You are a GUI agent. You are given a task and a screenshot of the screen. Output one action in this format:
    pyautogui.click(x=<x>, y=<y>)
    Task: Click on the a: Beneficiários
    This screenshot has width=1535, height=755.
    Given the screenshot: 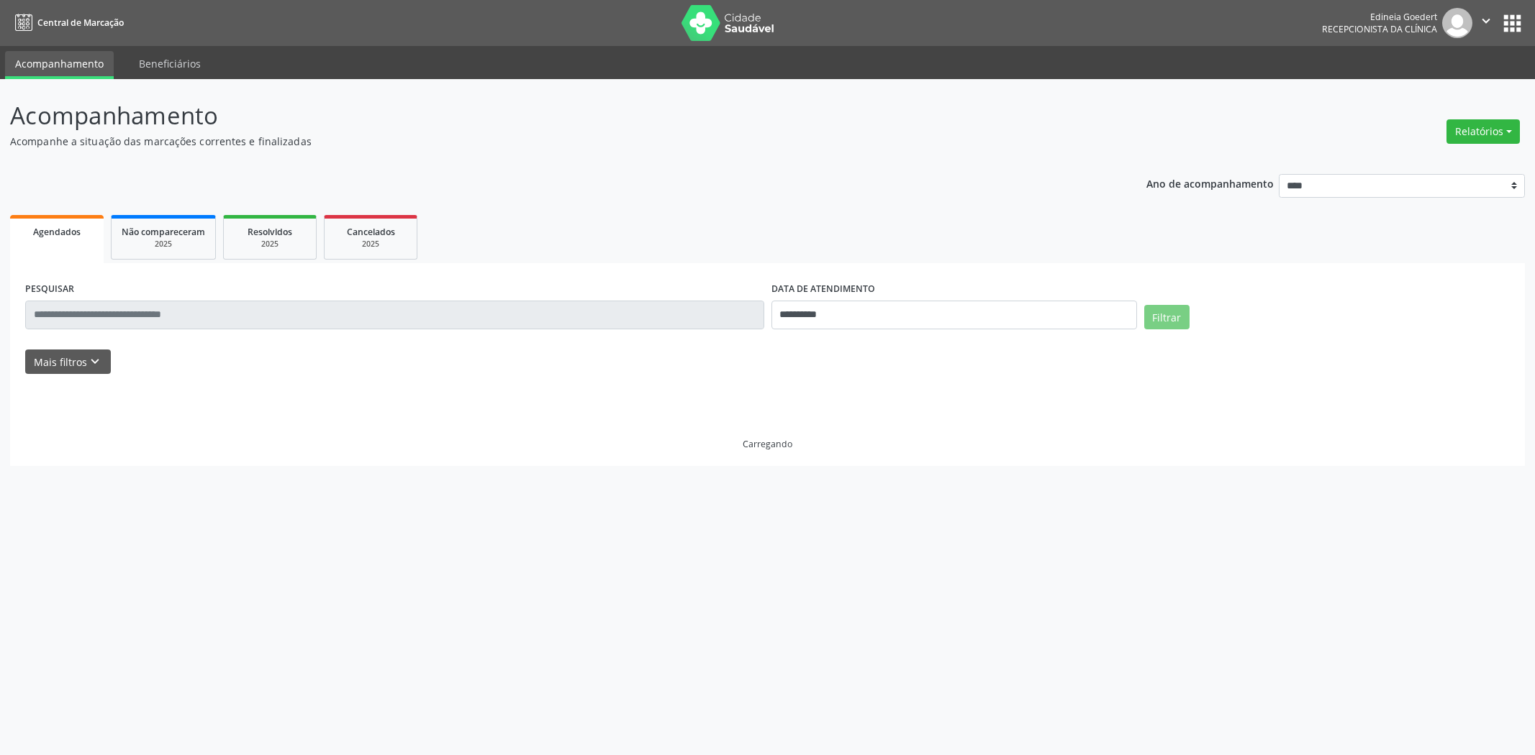 What is the action you would take?
    pyautogui.click(x=170, y=63)
    